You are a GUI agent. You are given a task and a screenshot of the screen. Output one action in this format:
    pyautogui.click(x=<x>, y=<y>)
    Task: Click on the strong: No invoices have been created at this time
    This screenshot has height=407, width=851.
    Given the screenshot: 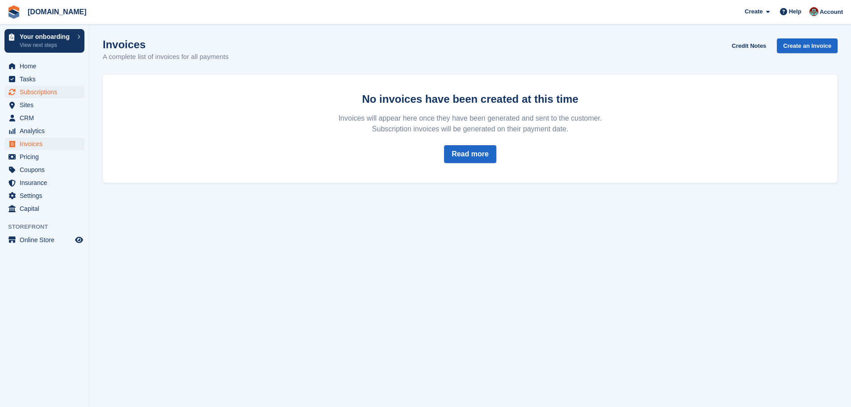 What is the action you would take?
    pyautogui.click(x=470, y=99)
    